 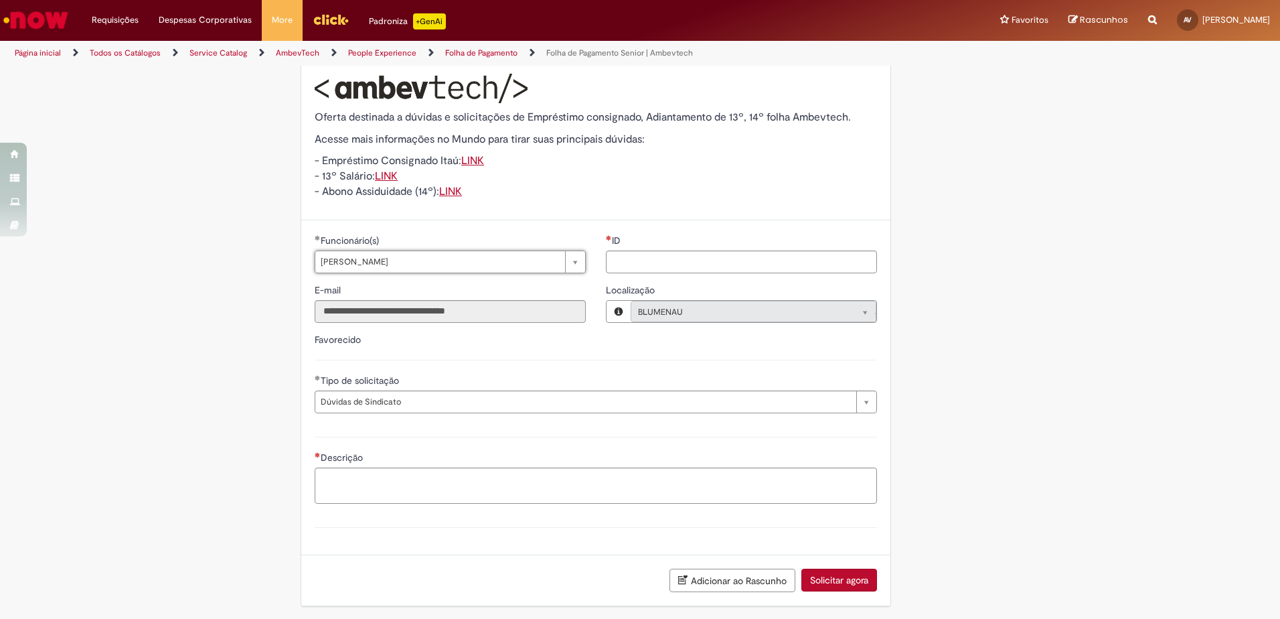 What do you see at coordinates (337, 339) in the screenshot?
I see `label: Favorecido` at bounding box center [337, 339].